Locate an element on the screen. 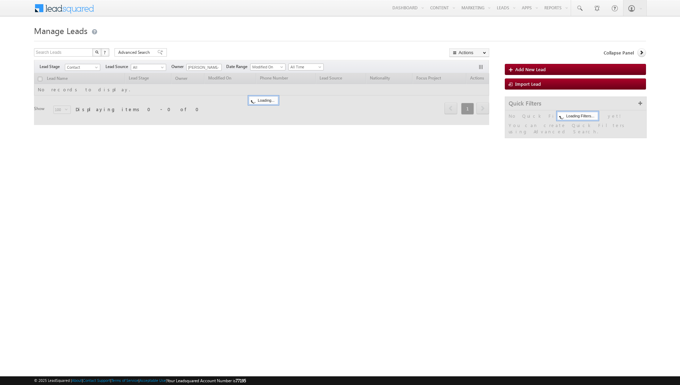 This screenshot has width=680, height=385. div: Loading Filters... is located at coordinates (578, 116).